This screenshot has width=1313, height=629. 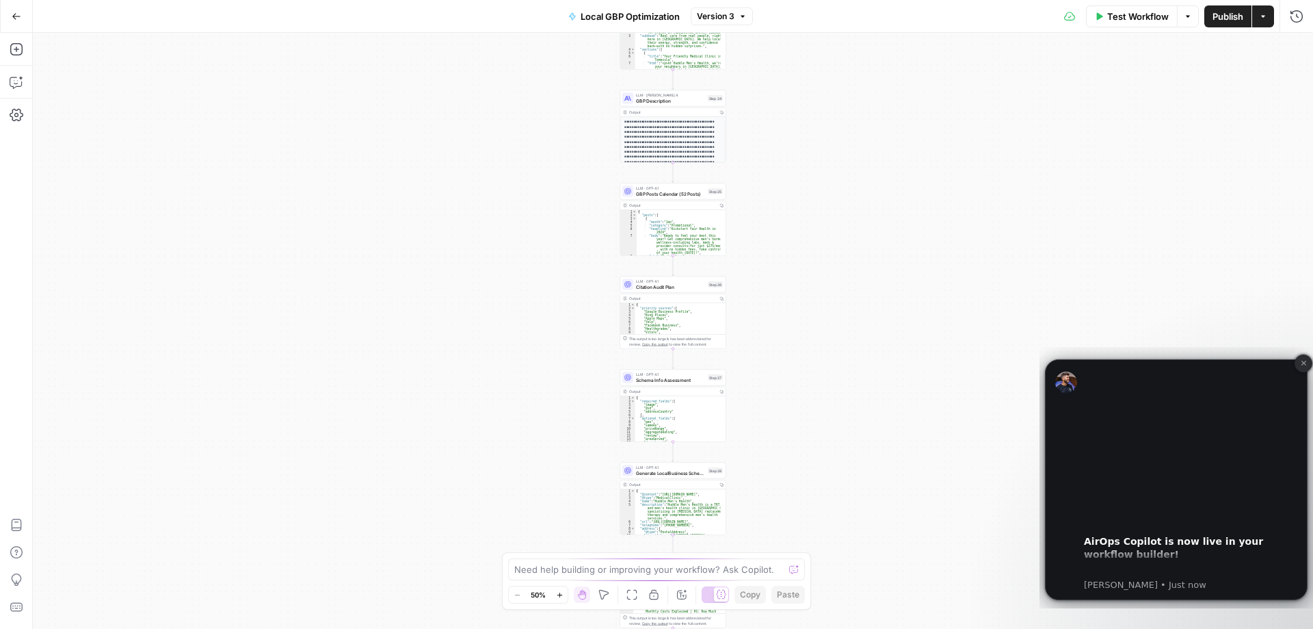 I want to click on div: 14, so click(x=628, y=442).